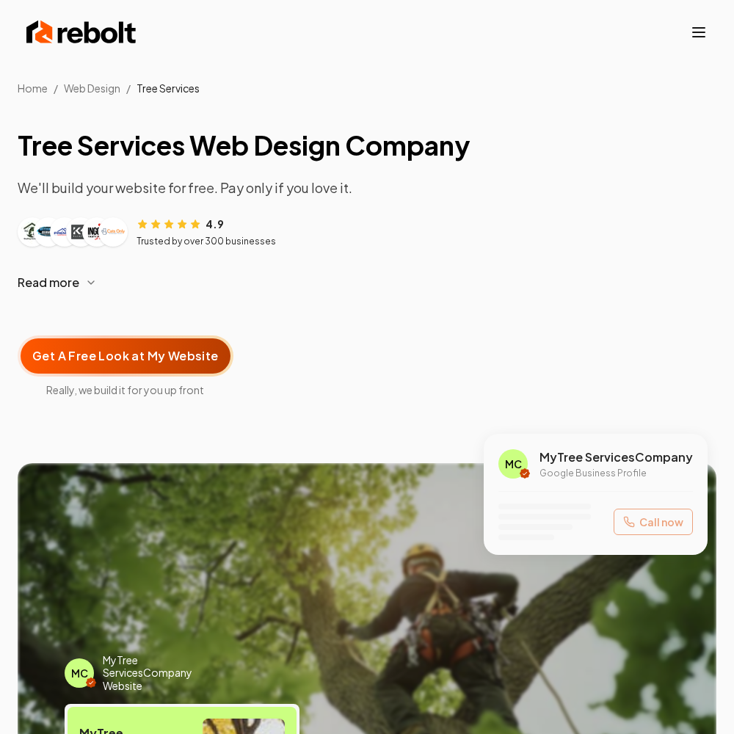  I want to click on a: Get A Free Look at My WebsiteReally, we build it for you up front, so click(125, 354).